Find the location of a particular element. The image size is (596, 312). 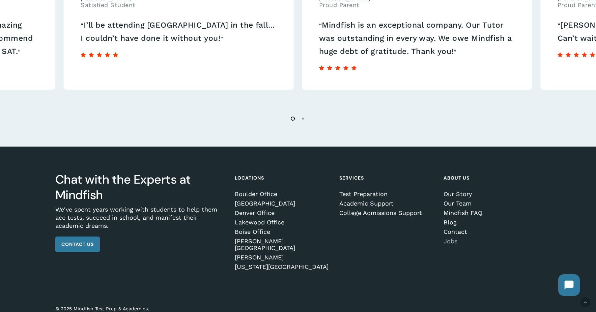

h3: Chat with the Experts at Mindfish is located at coordinates (140, 187).